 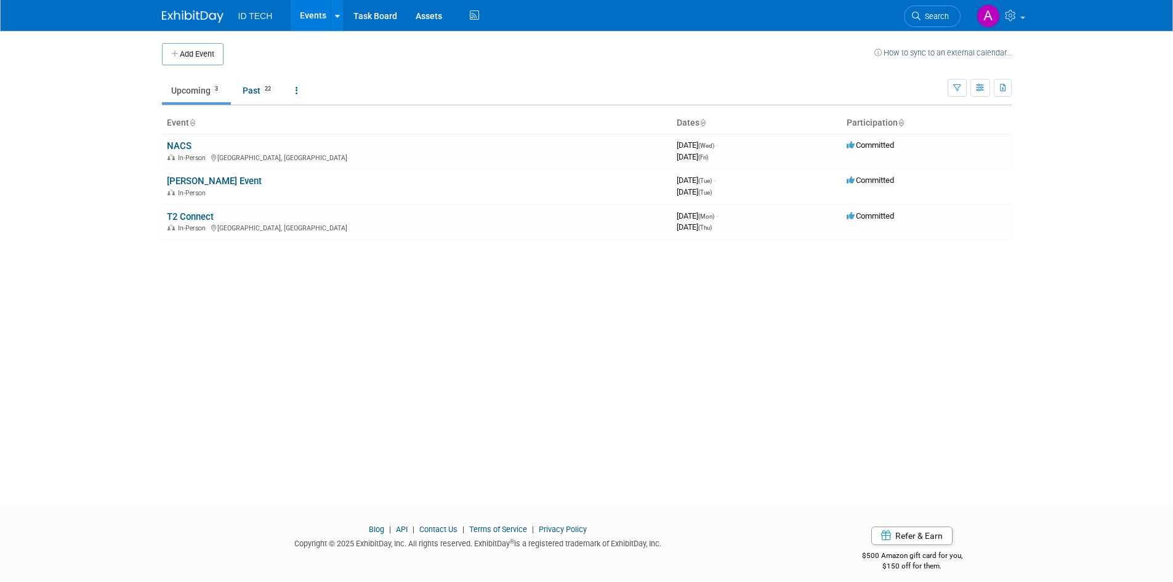 What do you see at coordinates (438, 529) in the screenshot?
I see `a: Contact Us` at bounding box center [438, 529].